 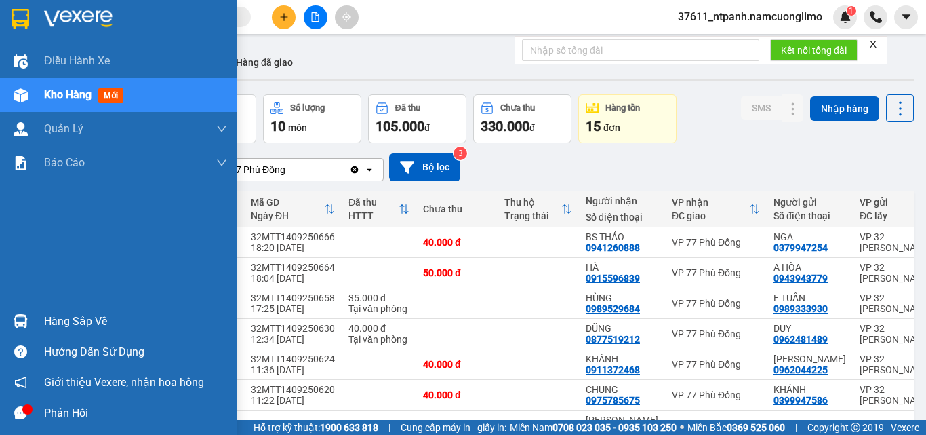 I want to click on span: đ, so click(x=427, y=127).